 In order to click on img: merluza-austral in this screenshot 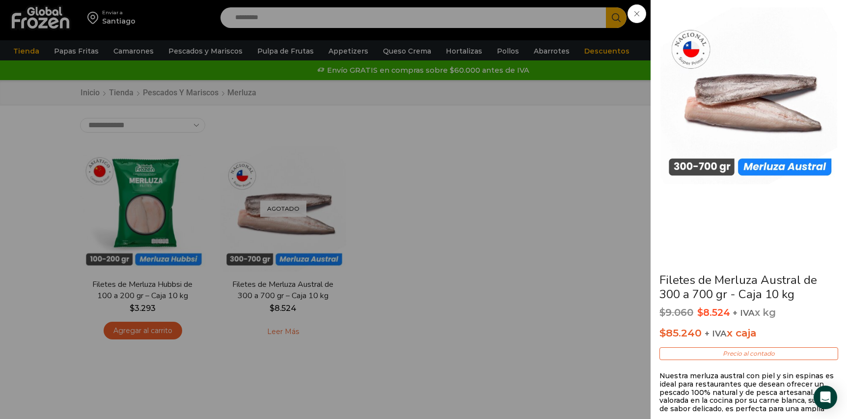, I will do `click(748, 96)`.